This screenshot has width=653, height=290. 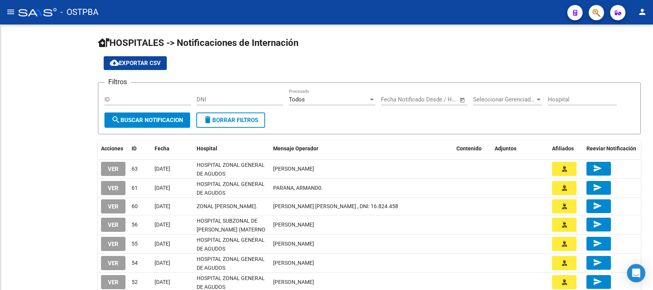 I want to click on span: Acciones, so click(x=112, y=149).